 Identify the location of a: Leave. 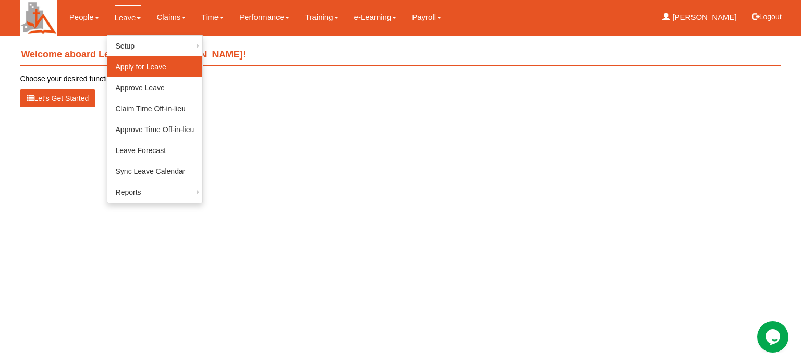
(128, 17).